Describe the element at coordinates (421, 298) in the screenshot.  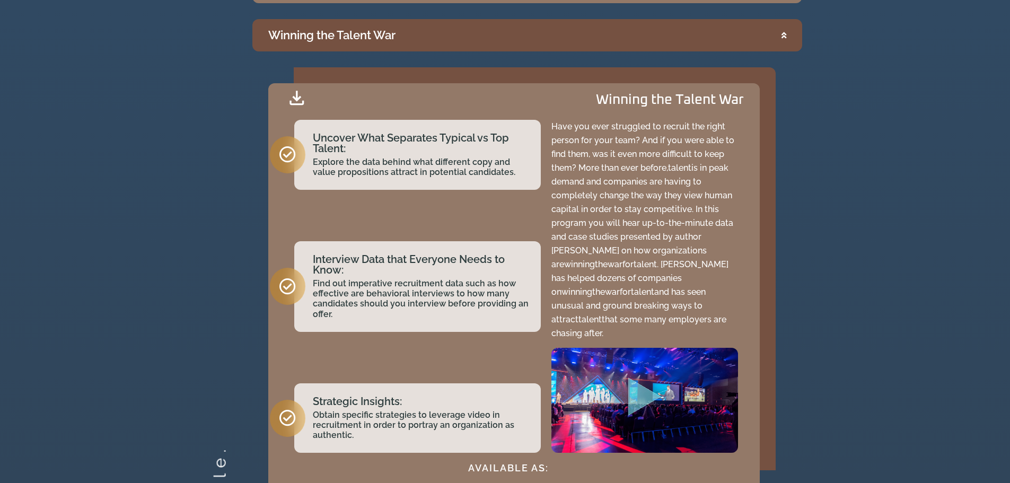
I see `h2: Find out imperative recruitment data such as how effective are behavioral interviews to how many ...` at that location.